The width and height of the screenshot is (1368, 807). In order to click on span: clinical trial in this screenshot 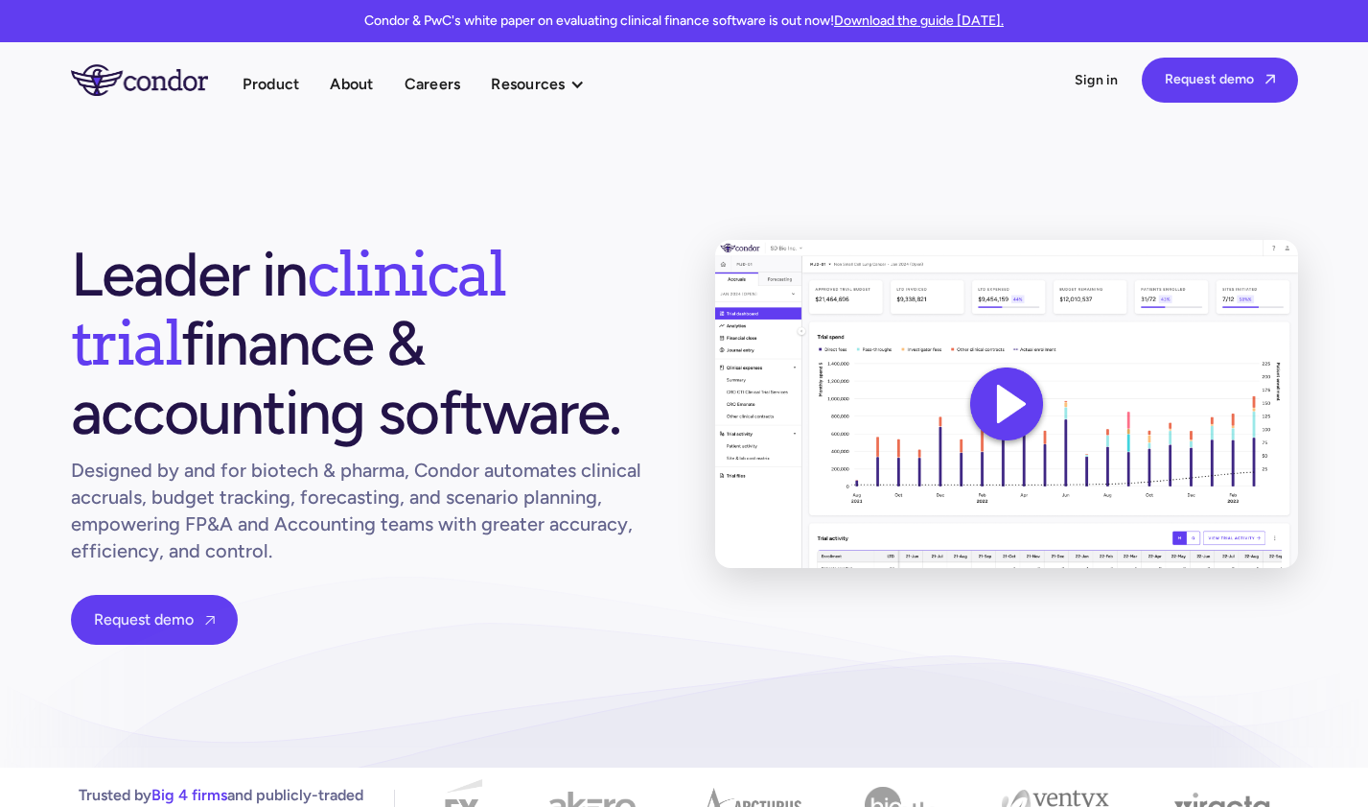, I will do `click(288, 308)`.